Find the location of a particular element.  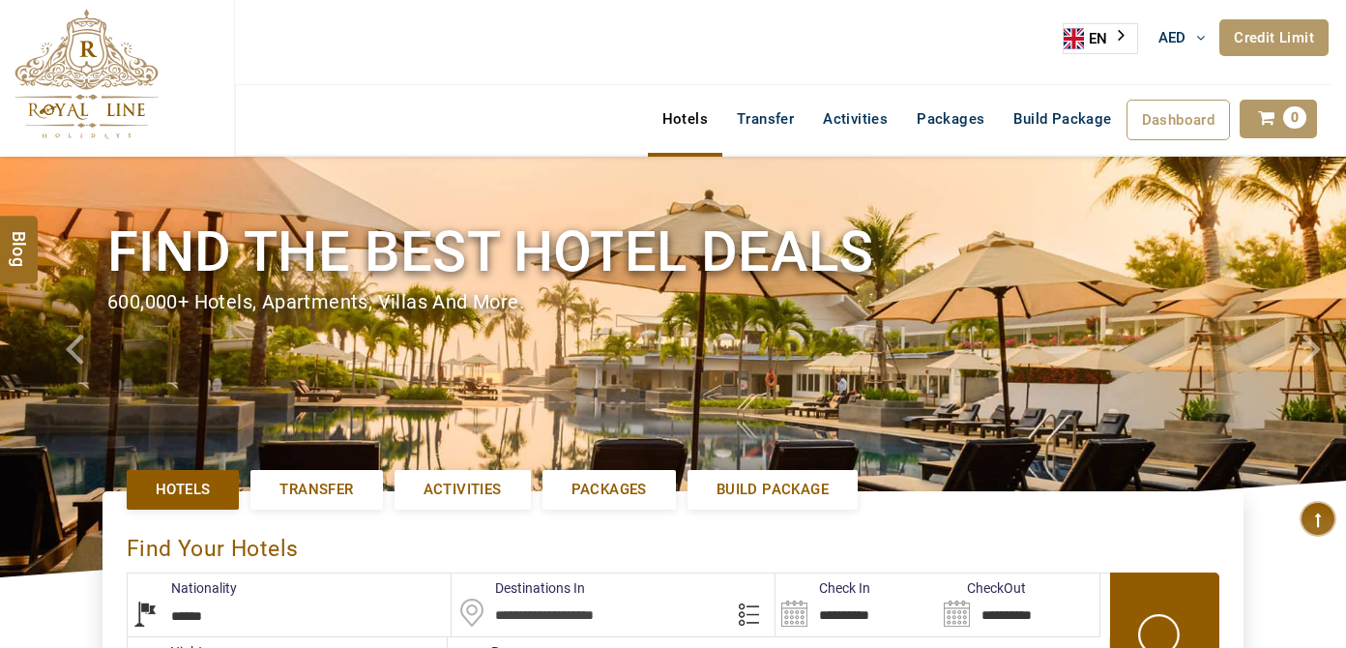

span: Packages is located at coordinates (609, 489).